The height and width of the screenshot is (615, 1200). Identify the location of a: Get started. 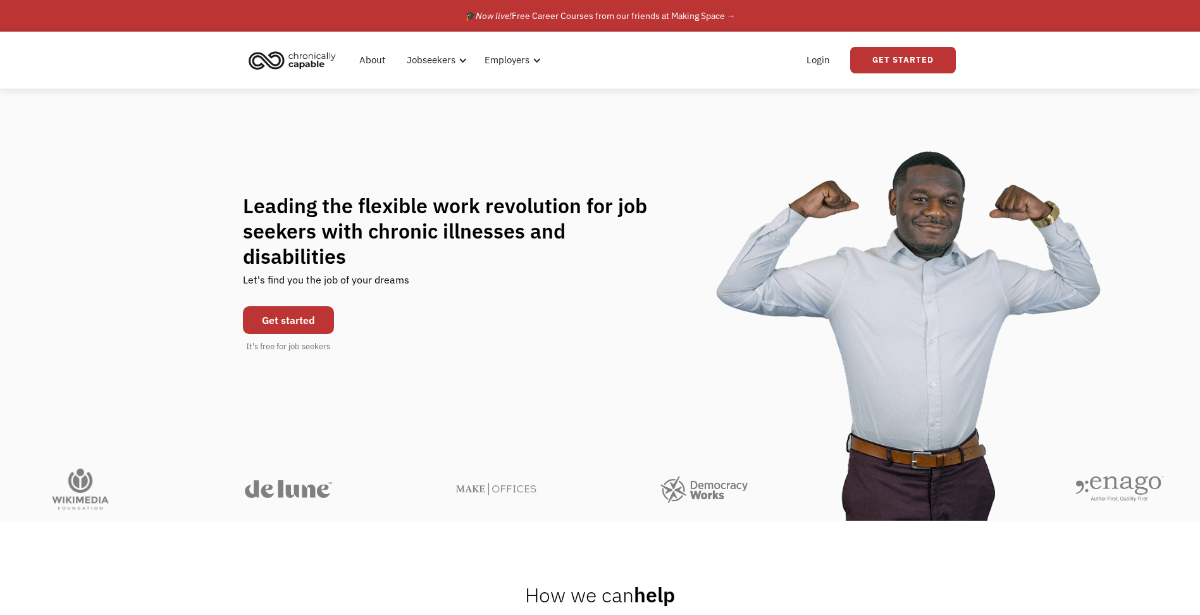
(288, 320).